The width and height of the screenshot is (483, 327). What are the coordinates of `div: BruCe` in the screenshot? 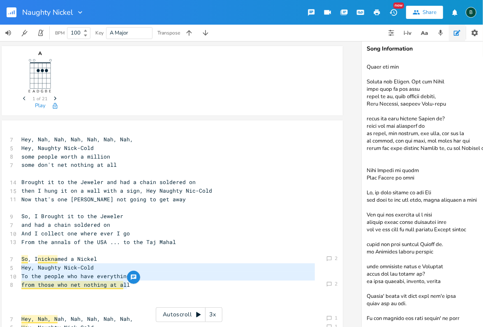 It's located at (471, 12).